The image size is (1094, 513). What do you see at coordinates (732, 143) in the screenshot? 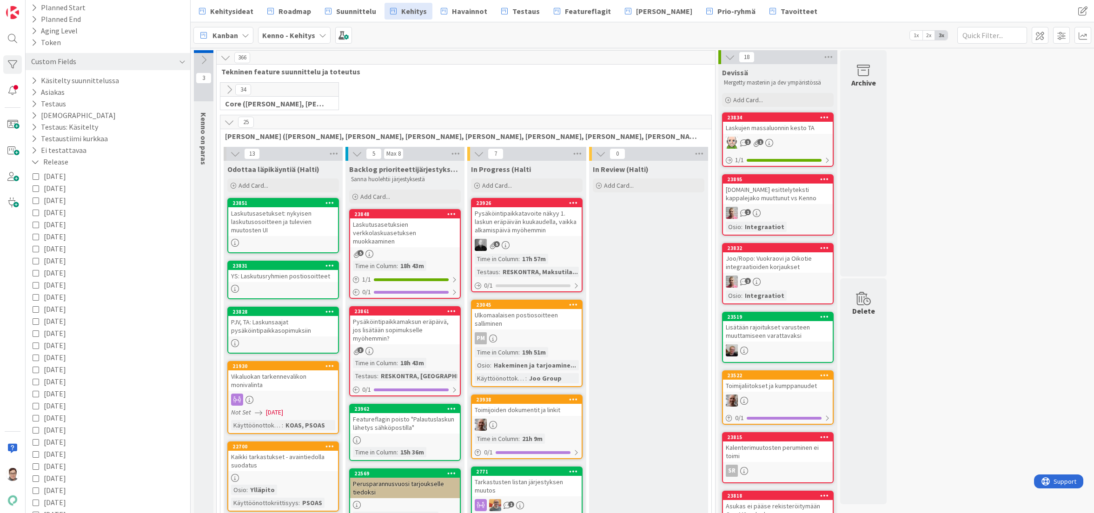
I see `img: AN` at bounding box center [732, 143].